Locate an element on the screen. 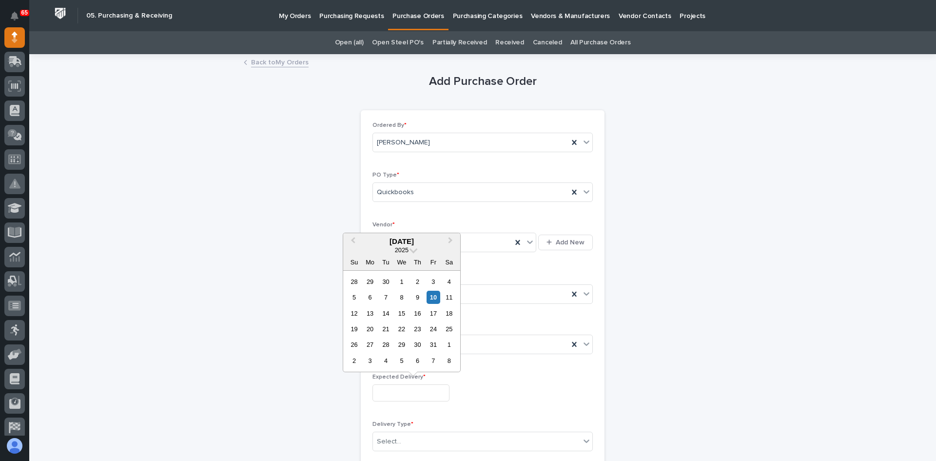  button: Previous Month is located at coordinates (352, 242).